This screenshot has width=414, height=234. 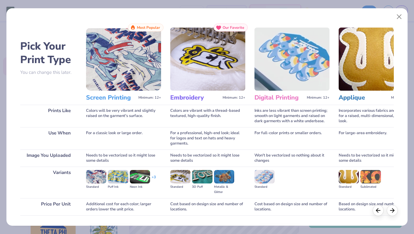 What do you see at coordinates (48, 72) in the screenshot?
I see `p: You can change this later.` at bounding box center [48, 72].